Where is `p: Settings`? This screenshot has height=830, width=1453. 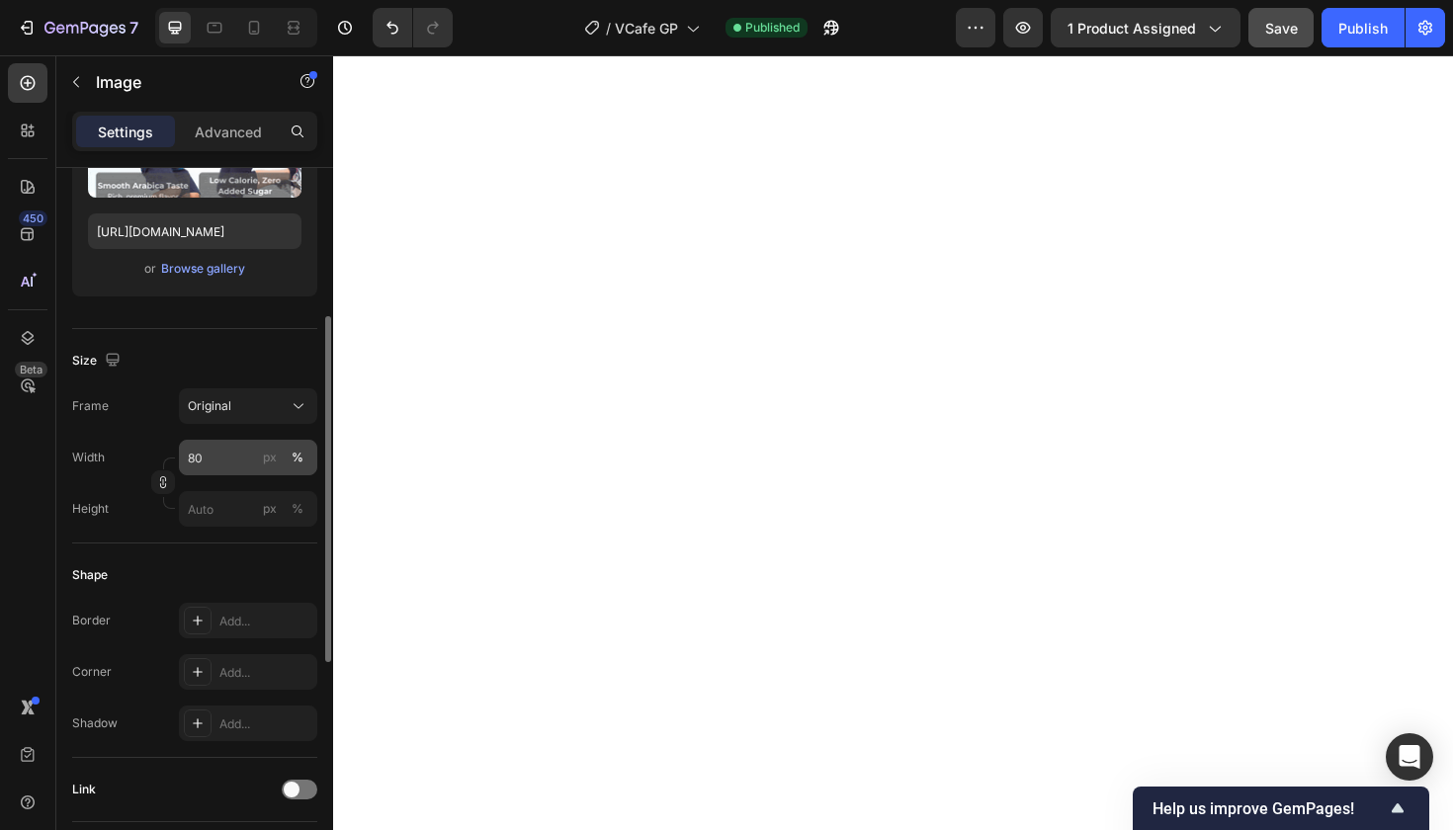 p: Settings is located at coordinates (126, 131).